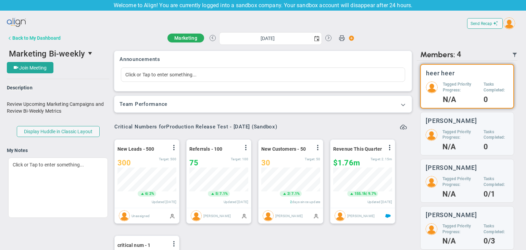 The width and height of the screenshot is (526, 250). I want to click on p: Review Upcoming Marketing Campaigns and Review Bi-Weekly Metrics, so click(58, 107).